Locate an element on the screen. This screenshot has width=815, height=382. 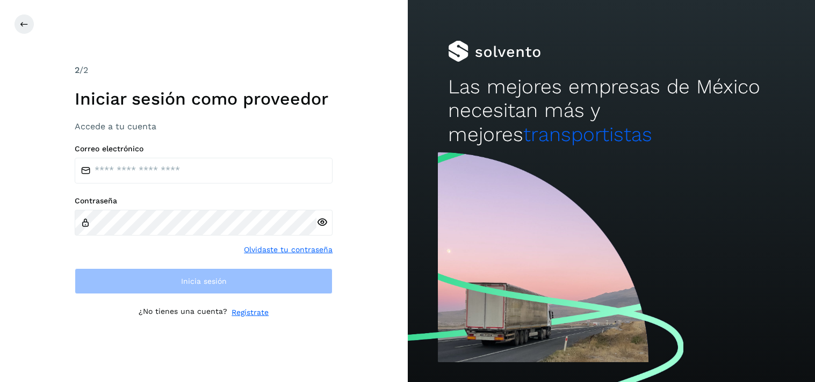
a: Olvidaste tu contraseña is located at coordinates (288, 250).